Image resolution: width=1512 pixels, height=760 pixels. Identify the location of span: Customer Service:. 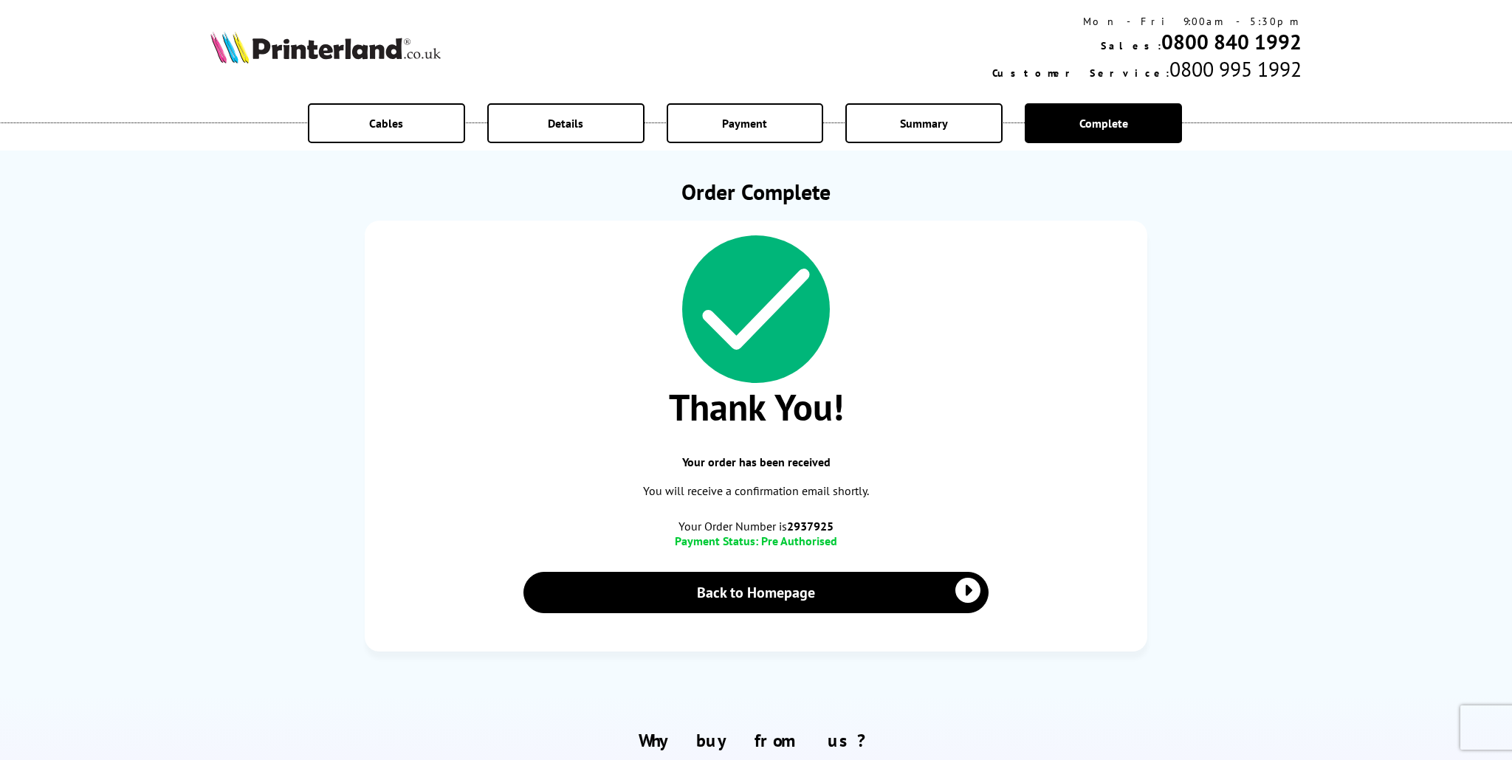
(1081, 73).